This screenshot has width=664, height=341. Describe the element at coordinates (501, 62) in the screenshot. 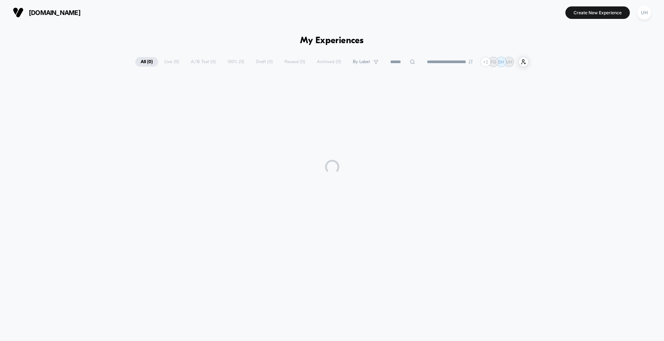

I see `p: SH` at that location.